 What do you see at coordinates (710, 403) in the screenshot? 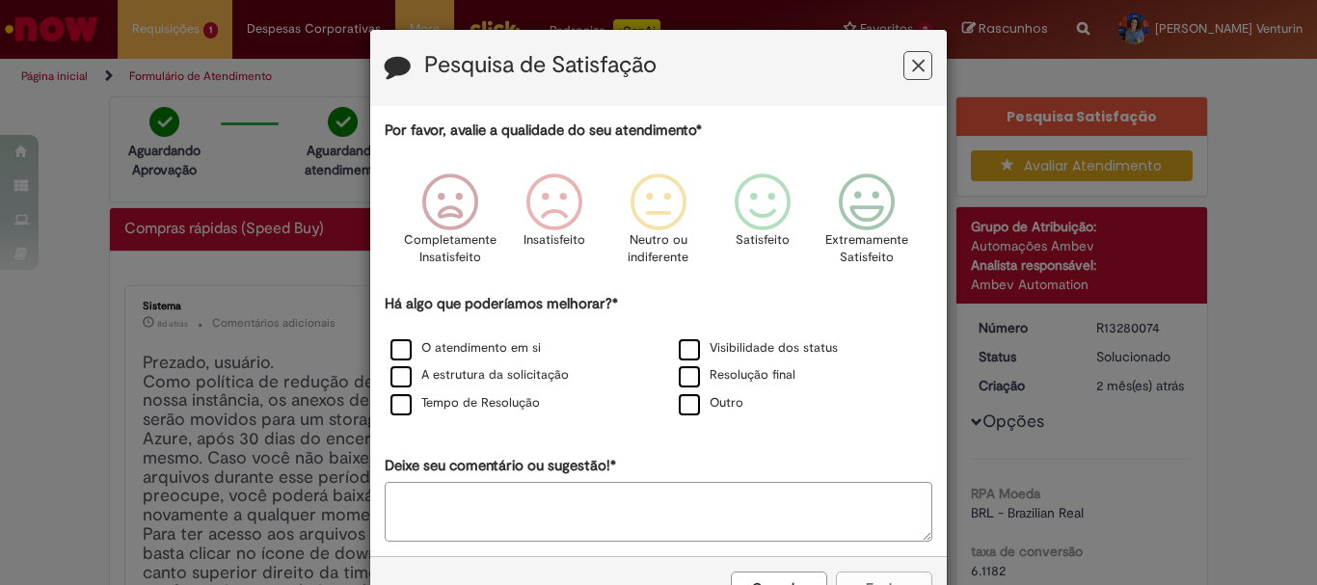
I see `label: Outro` at bounding box center [710, 403].